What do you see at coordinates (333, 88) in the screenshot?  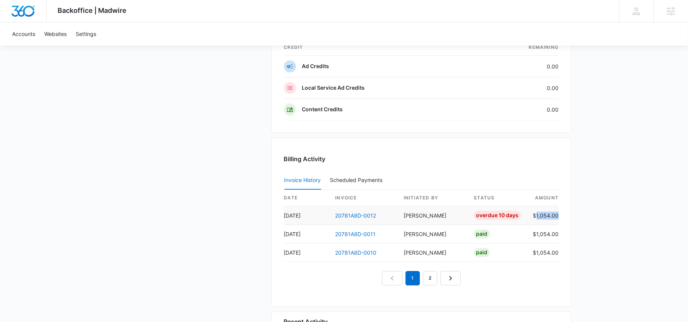 I see `p: Local Service Ad Credits` at bounding box center [333, 88].